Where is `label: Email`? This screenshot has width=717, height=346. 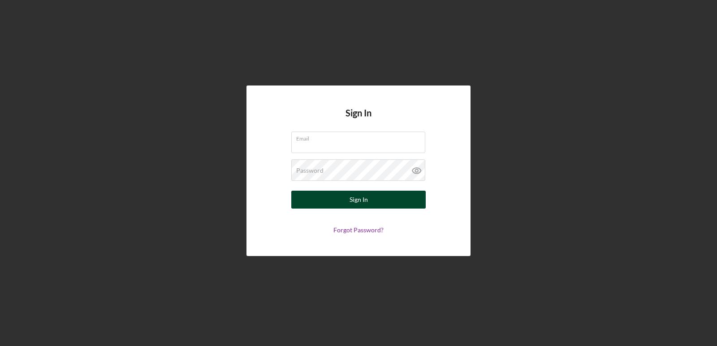 label: Email is located at coordinates (361, 137).